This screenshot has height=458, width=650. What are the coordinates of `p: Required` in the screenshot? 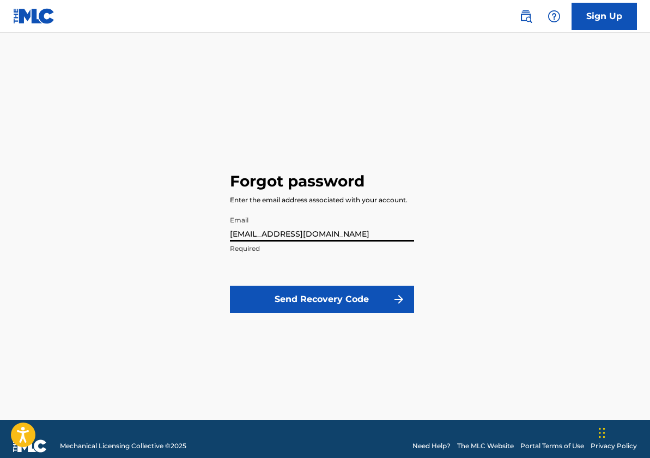 It's located at (322, 248).